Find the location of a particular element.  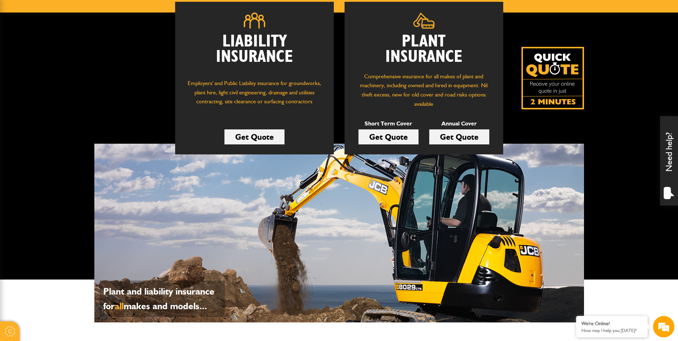

p: Annual Cover is located at coordinates (459, 124).